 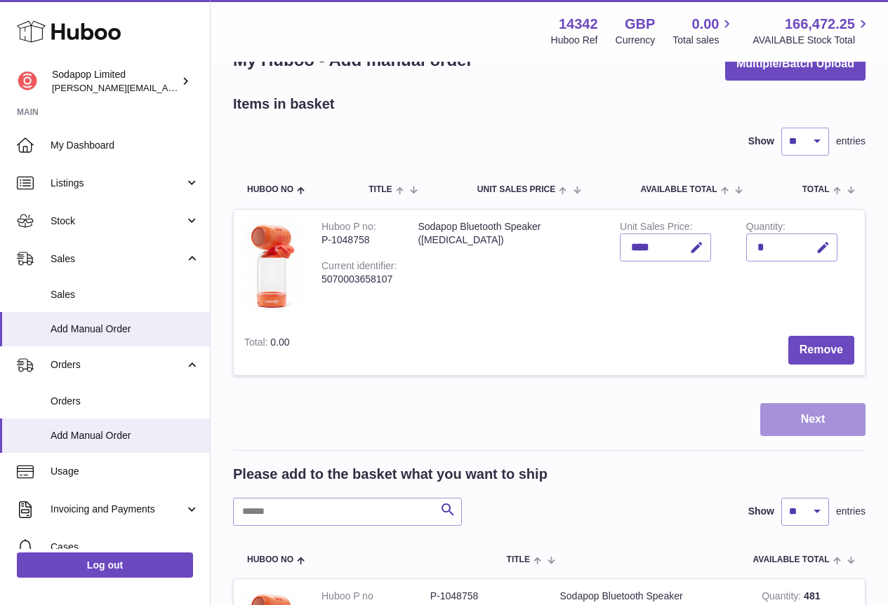 I want to click on span: Listings, so click(x=117, y=183).